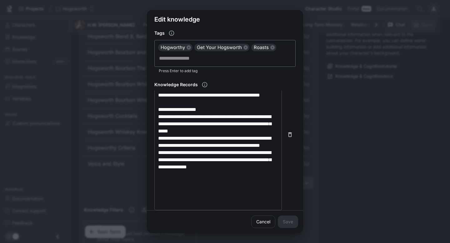  Describe the element at coordinates (219, 47) in the screenshot. I see `span: Get Your Hogsworth` at that location.